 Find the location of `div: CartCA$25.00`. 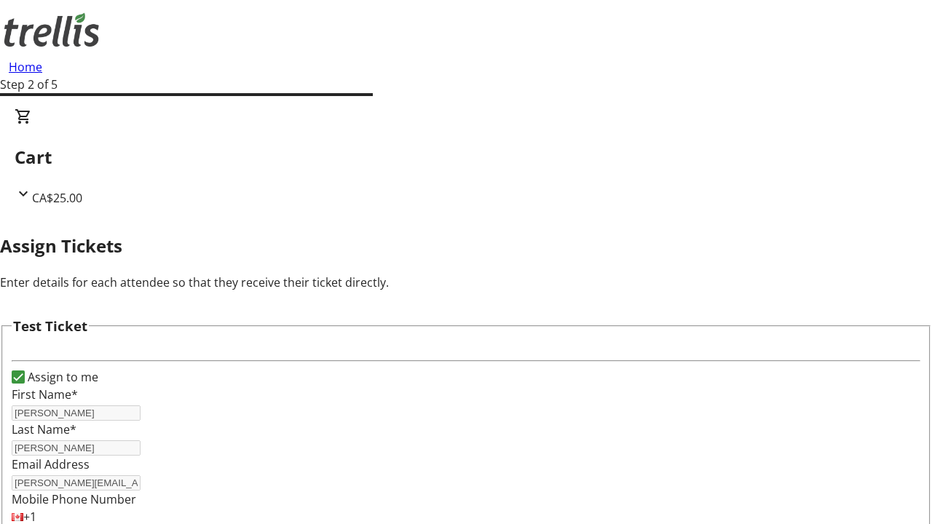

div: CartCA$25.00 is located at coordinates (466, 157).